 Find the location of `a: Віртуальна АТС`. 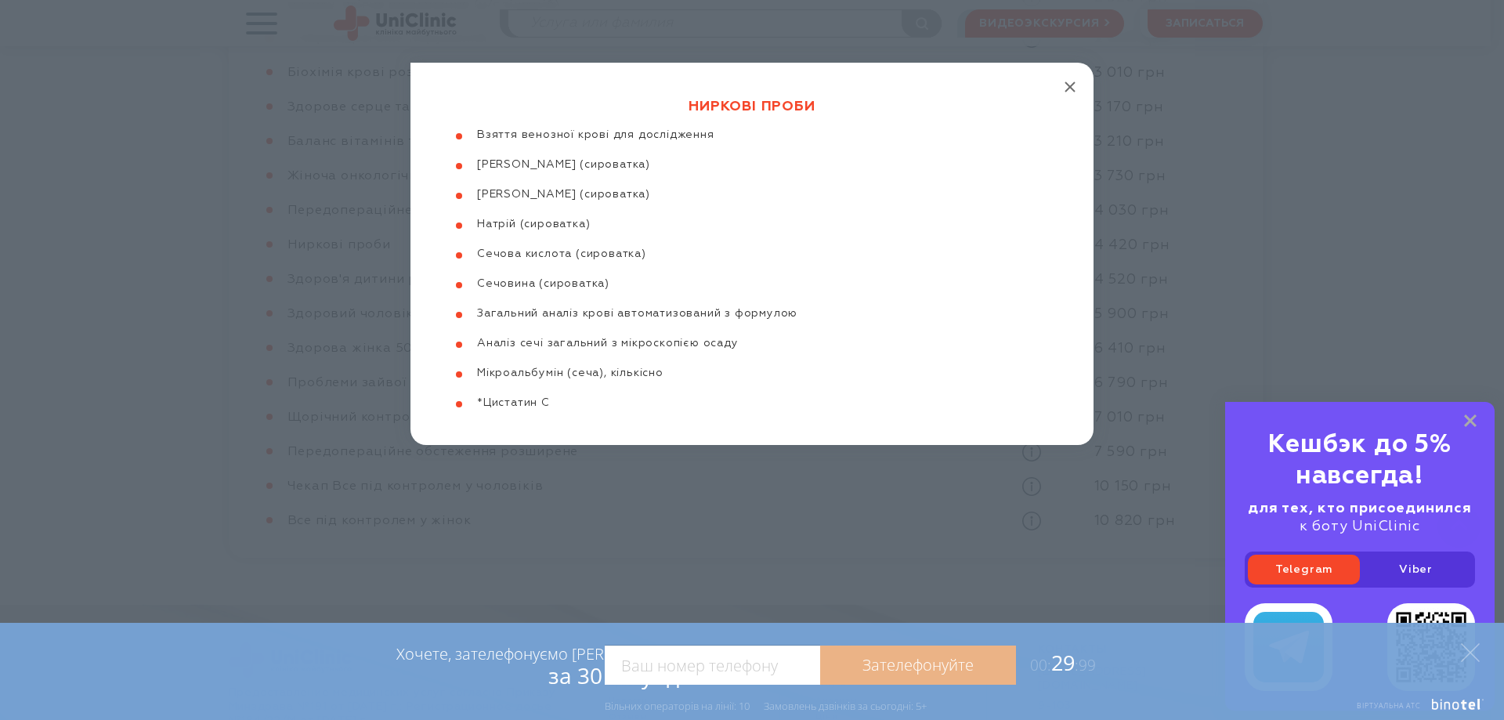

a: Віртуальна АТС is located at coordinates (1411, 709).